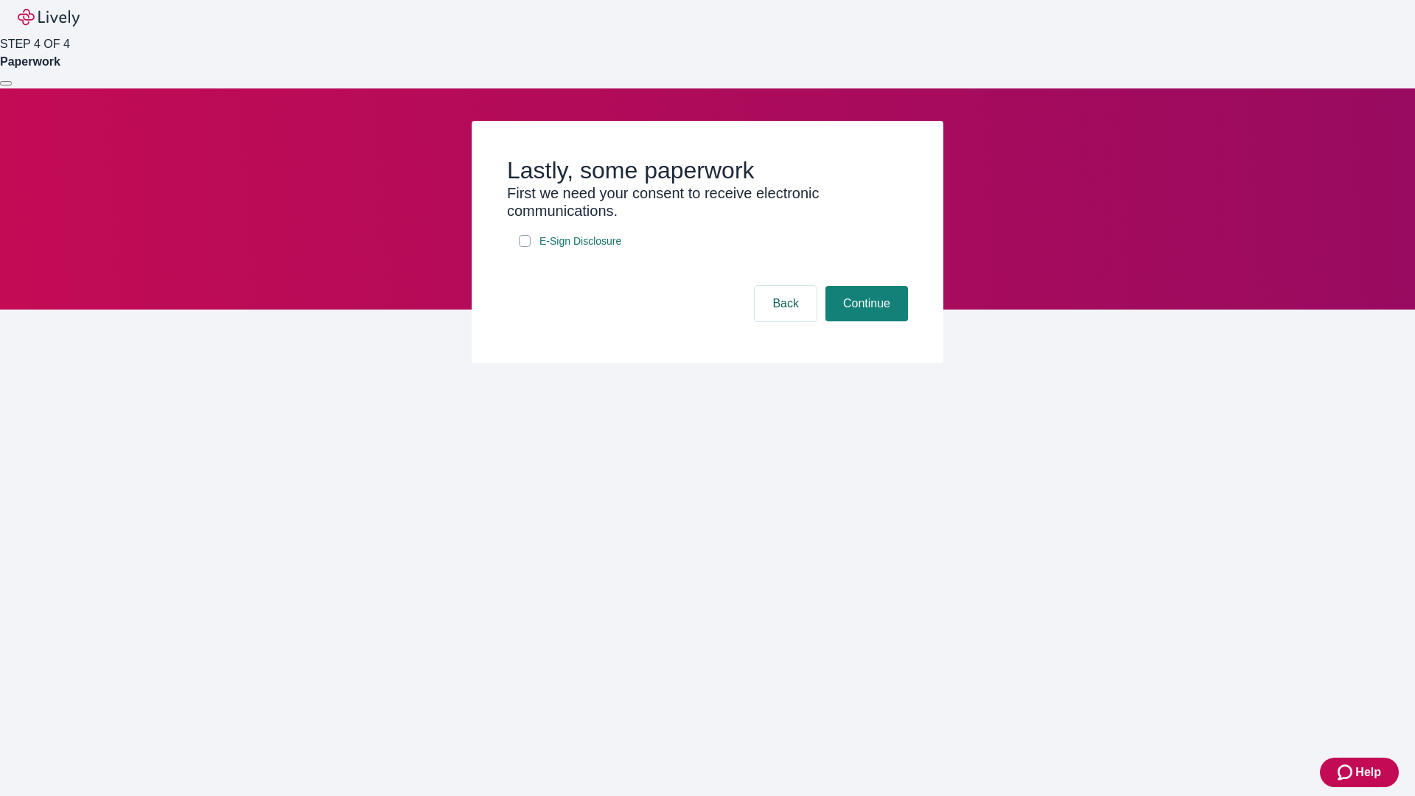 The image size is (1415, 796). What do you see at coordinates (580, 241) in the screenshot?
I see `a: e-sign disclosure document` at bounding box center [580, 241].